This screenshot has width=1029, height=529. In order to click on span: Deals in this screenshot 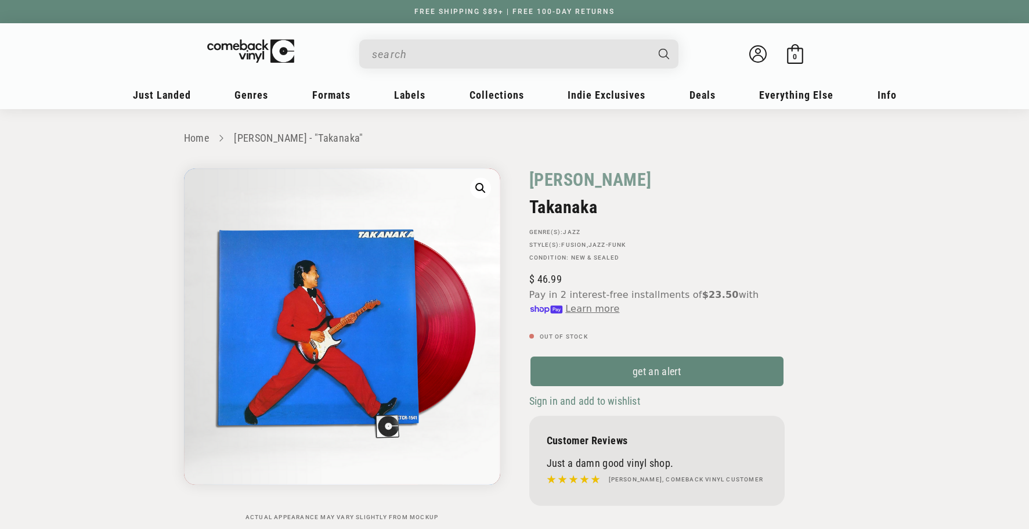, I will do `click(703, 95)`.